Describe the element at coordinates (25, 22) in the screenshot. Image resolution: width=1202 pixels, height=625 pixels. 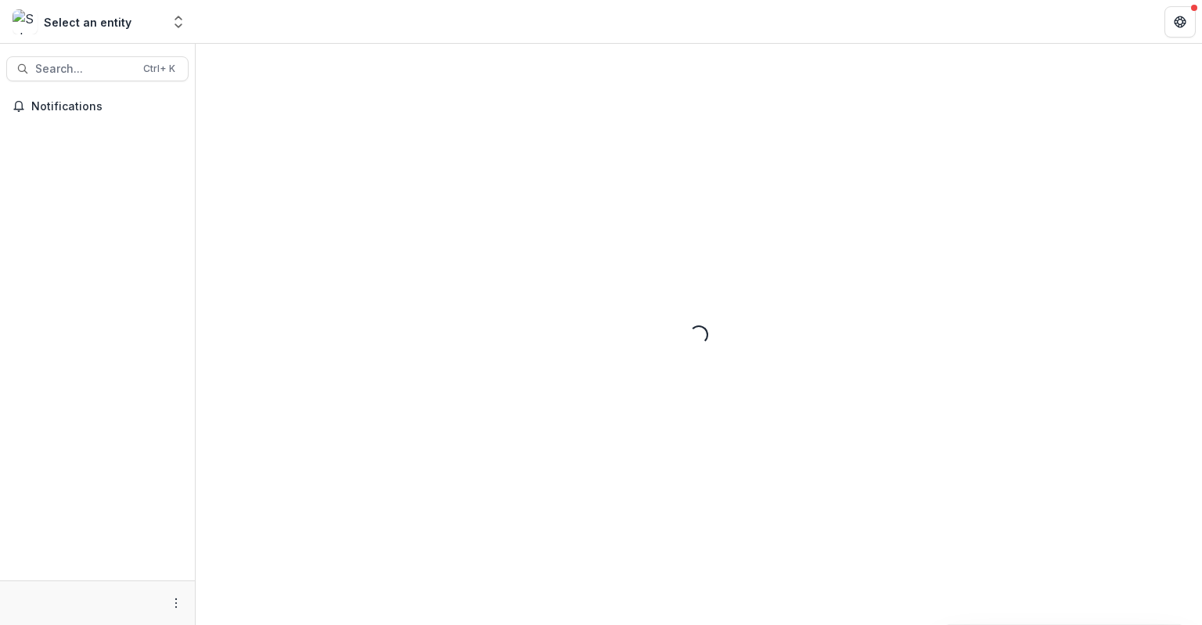
I see `img: Select an entity` at that location.